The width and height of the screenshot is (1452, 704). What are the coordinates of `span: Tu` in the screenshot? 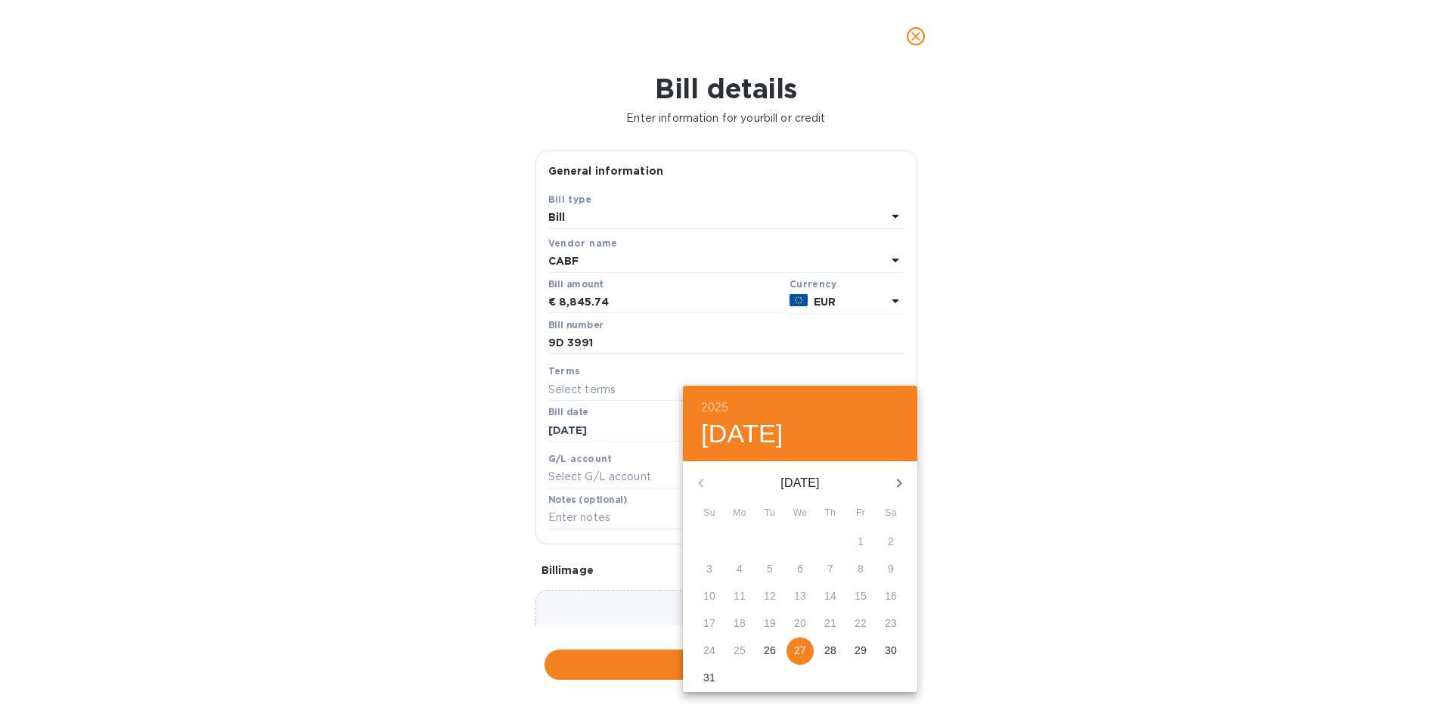 It's located at (770, 514).